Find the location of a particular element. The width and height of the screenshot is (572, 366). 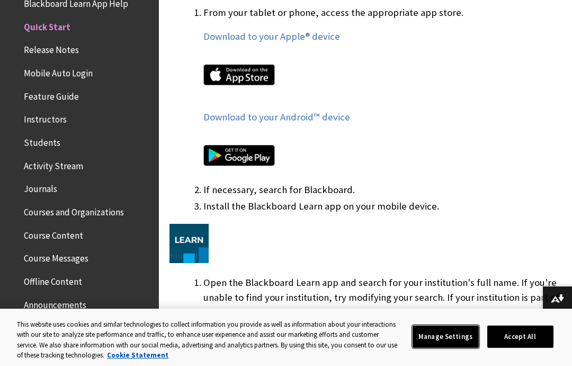

span: Announcements is located at coordinates (55, 303).